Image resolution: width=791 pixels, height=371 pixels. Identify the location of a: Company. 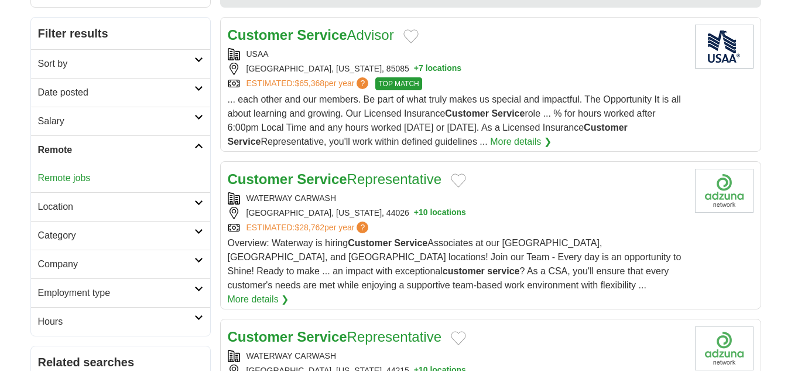
(121, 264).